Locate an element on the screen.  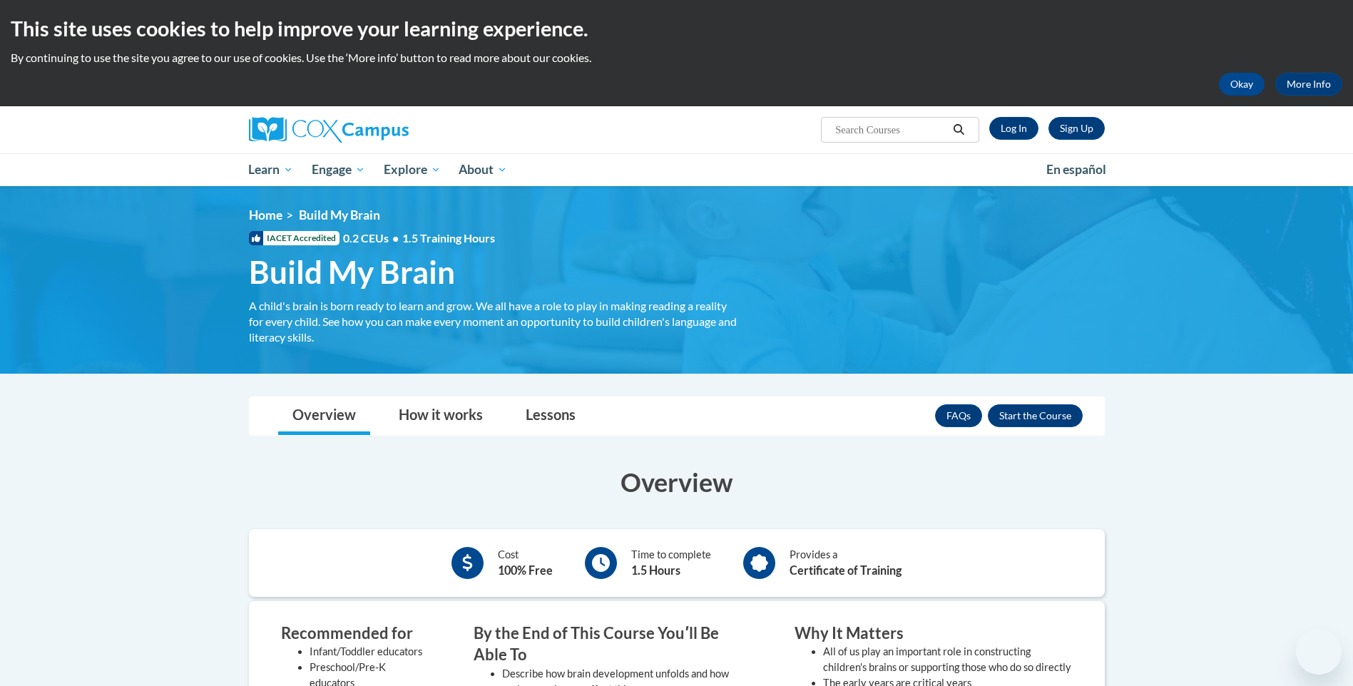
h3: Why It Matters is located at coordinates (934, 633).